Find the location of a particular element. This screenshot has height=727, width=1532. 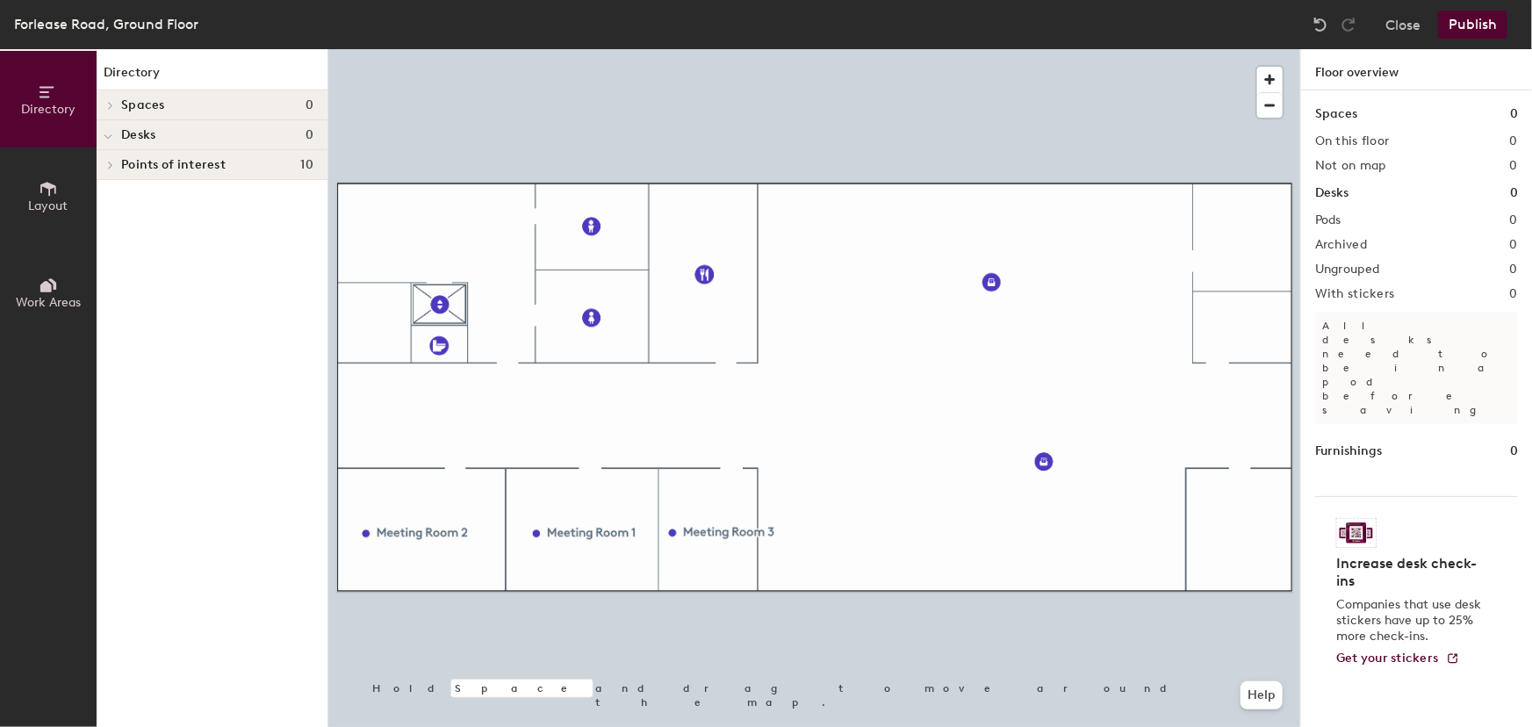

img: Redo is located at coordinates (1349, 25).